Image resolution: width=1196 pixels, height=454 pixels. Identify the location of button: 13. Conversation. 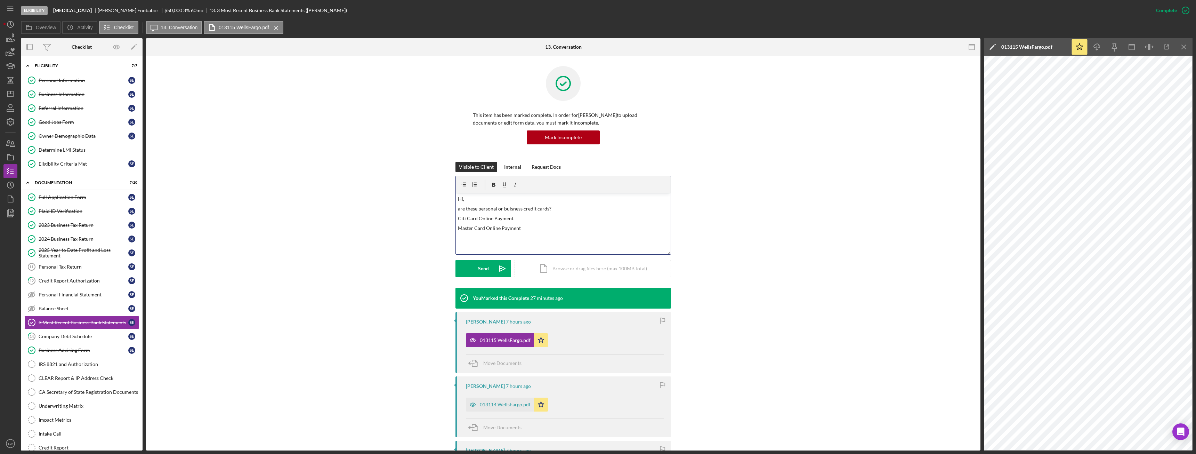
(174, 27).